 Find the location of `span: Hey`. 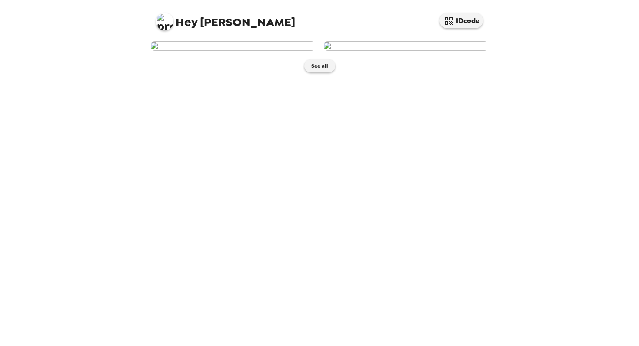

span: Hey is located at coordinates (186, 22).